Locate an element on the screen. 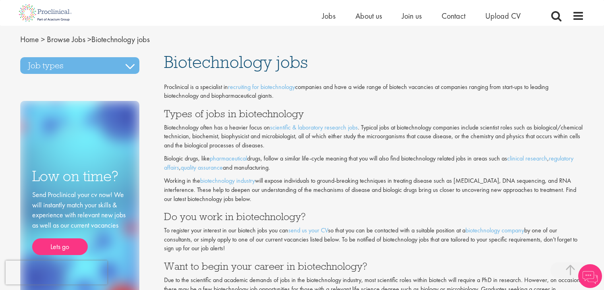 This screenshot has height=290, width=604. a: breadcrumb link to Browse Jobs is located at coordinates (66, 39).